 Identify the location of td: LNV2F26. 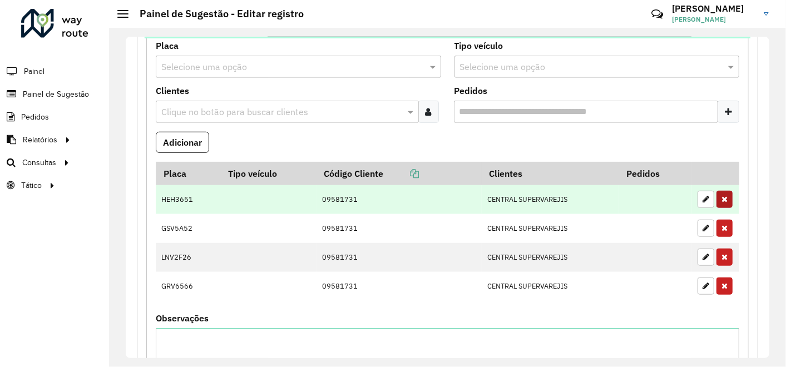
(188, 257).